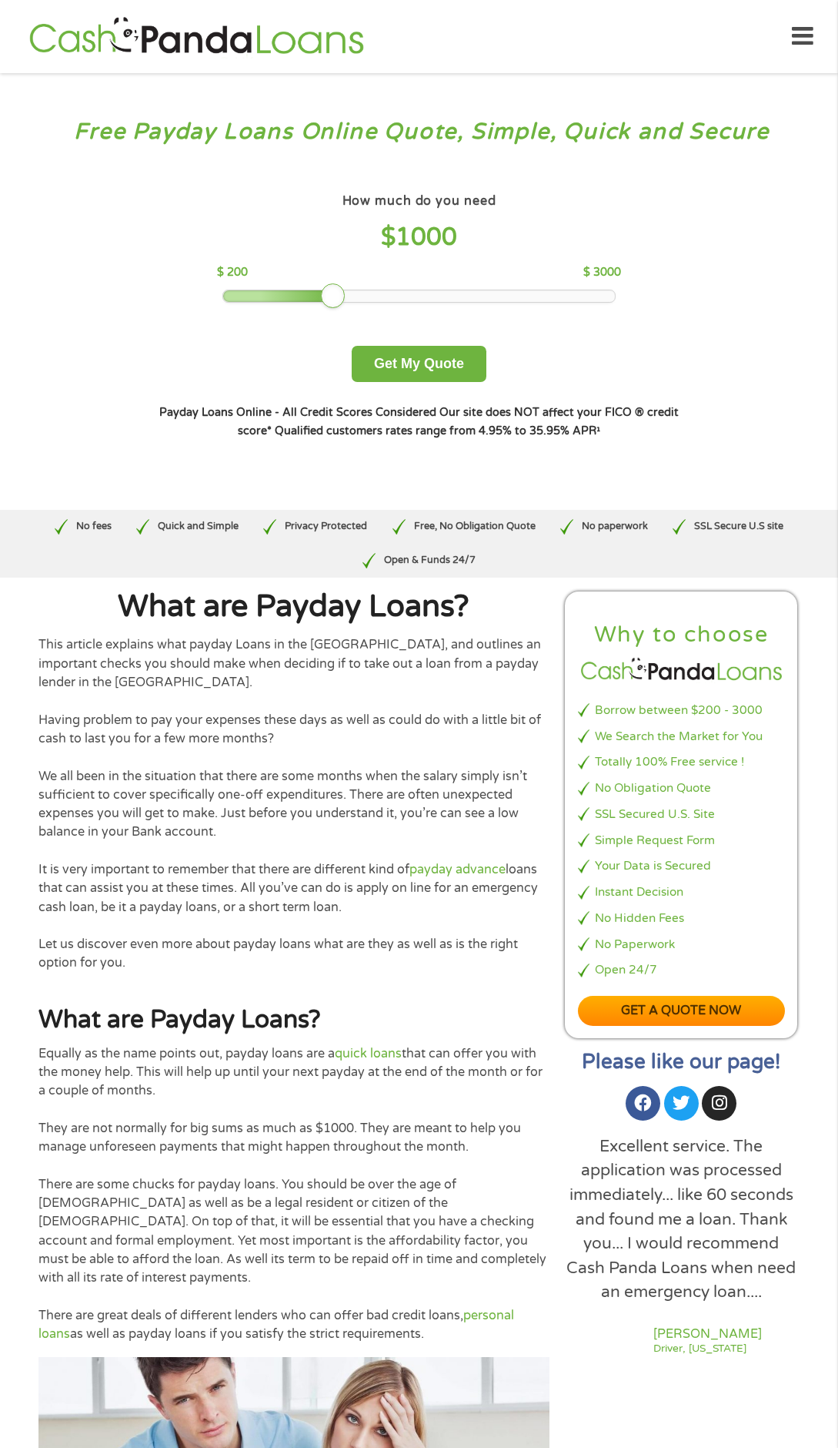 This screenshot has width=838, height=1448. What do you see at coordinates (602, 273) in the screenshot?
I see `p: $ 3000` at bounding box center [602, 273].